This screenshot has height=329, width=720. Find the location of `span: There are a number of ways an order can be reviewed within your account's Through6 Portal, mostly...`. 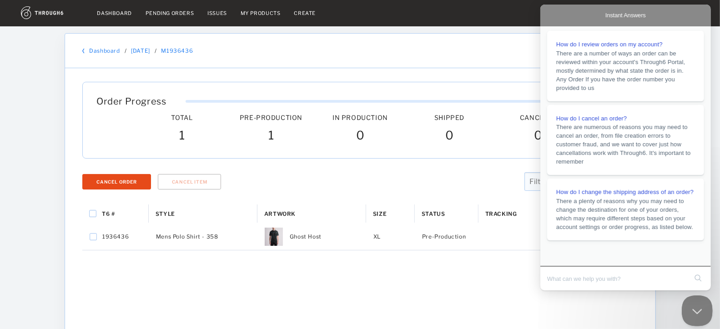

span: There are a number of ways an order can be reviewed within your account's Through6 Portal, mostly... is located at coordinates (81, 66).